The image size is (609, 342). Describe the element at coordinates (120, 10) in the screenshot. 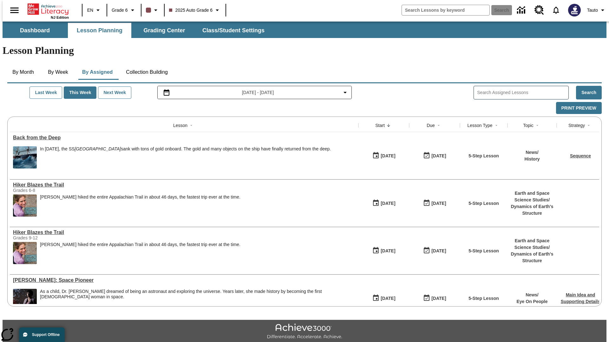

I see `span: Grade 6` at that location.